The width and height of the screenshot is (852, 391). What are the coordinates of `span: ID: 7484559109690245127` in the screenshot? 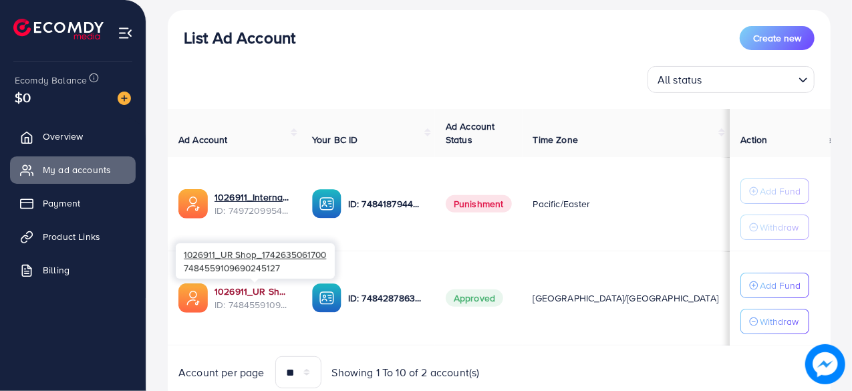 It's located at (253, 305).